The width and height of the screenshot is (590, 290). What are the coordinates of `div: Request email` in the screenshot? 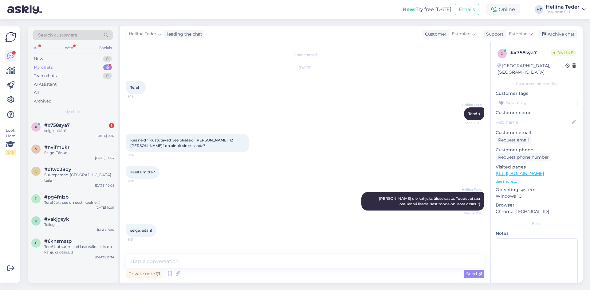 It's located at (514, 140).